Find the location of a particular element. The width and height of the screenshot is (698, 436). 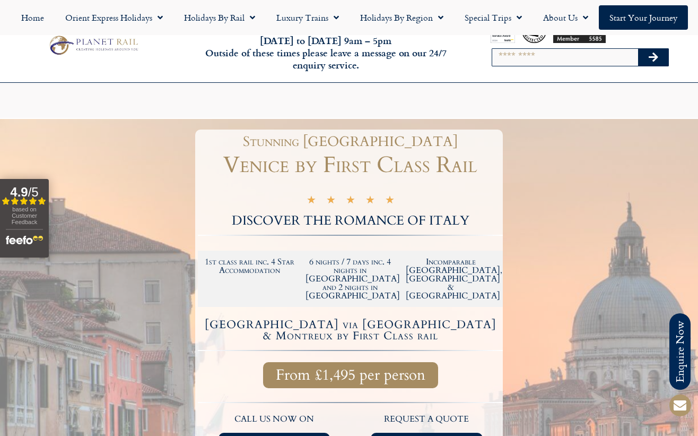

div: 5/5 is located at coordinates (351, 201).